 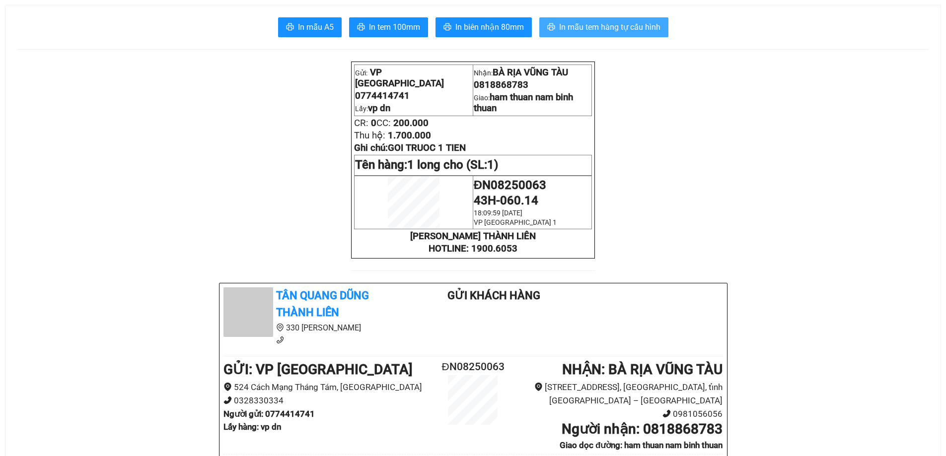 I want to click on button: printerIn biên nhận 80mm, so click(x=484, y=27).